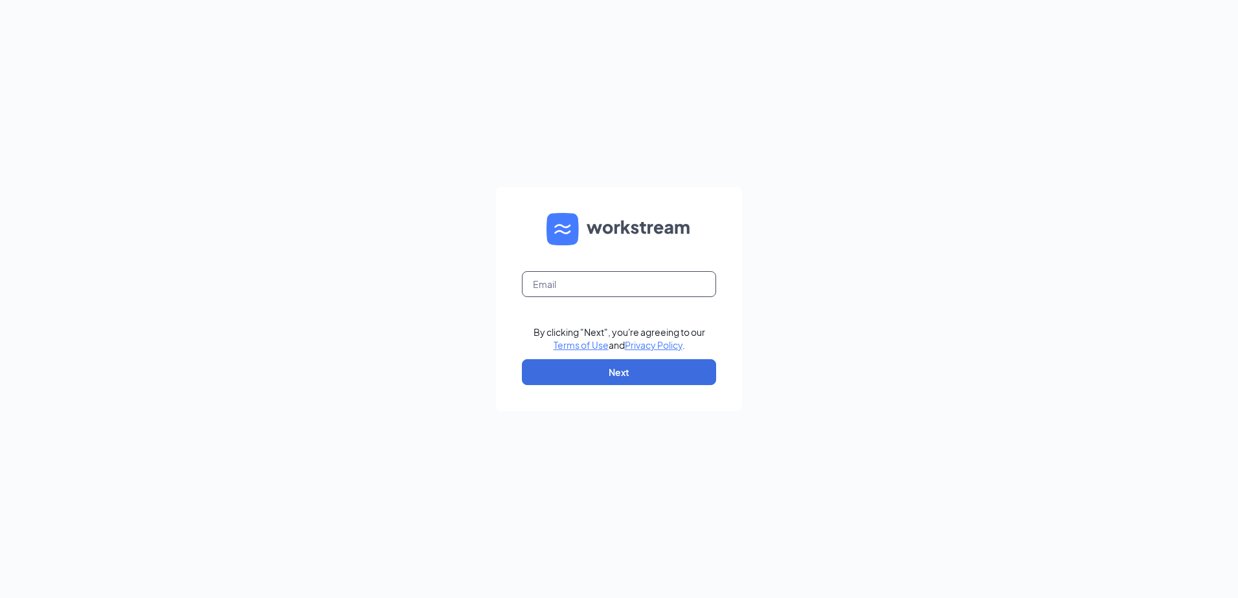  What do you see at coordinates (619, 284) in the screenshot?
I see `input: Email` at bounding box center [619, 284].